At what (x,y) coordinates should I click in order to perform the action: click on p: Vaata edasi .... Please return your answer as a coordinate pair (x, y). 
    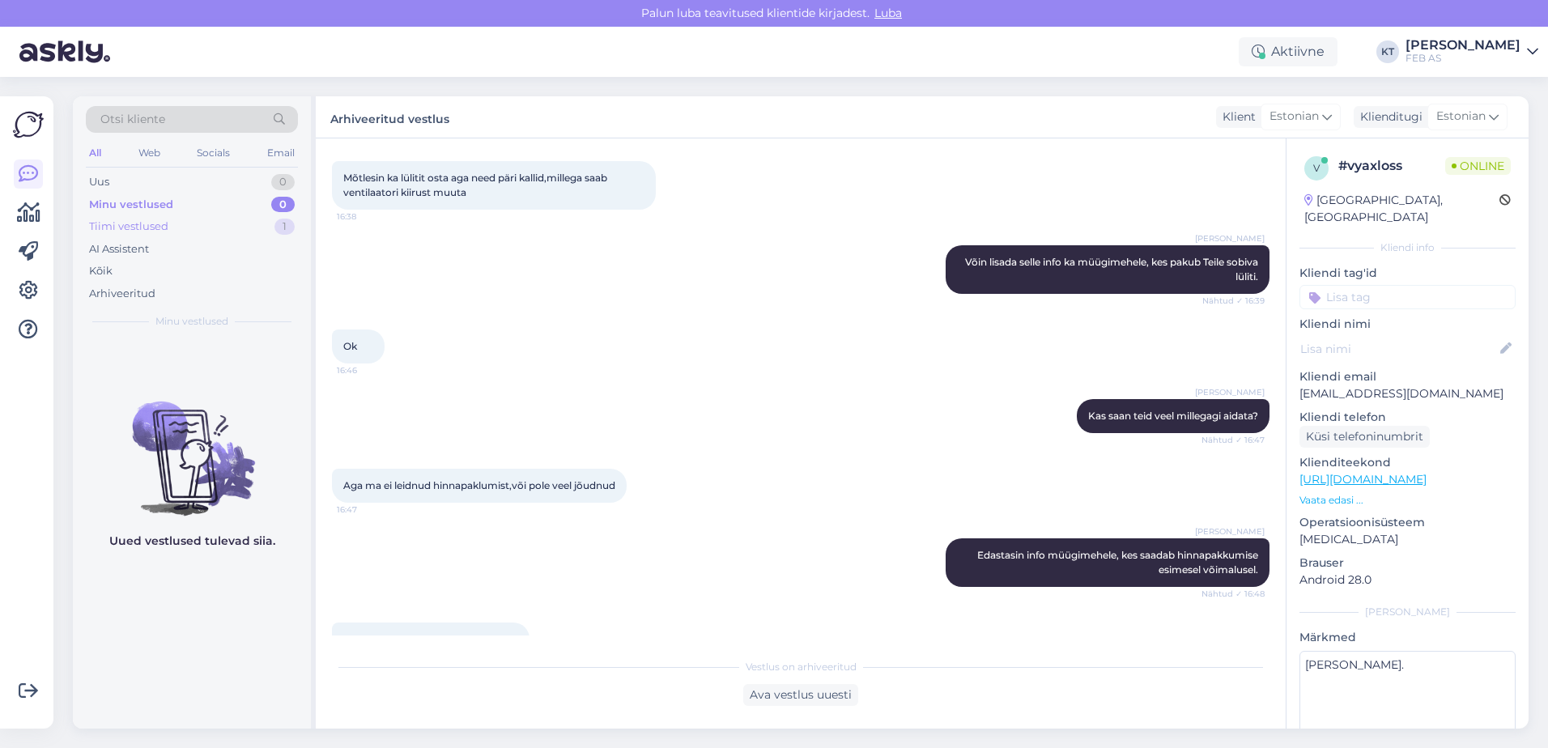
    Looking at the image, I should click on (1407, 500).